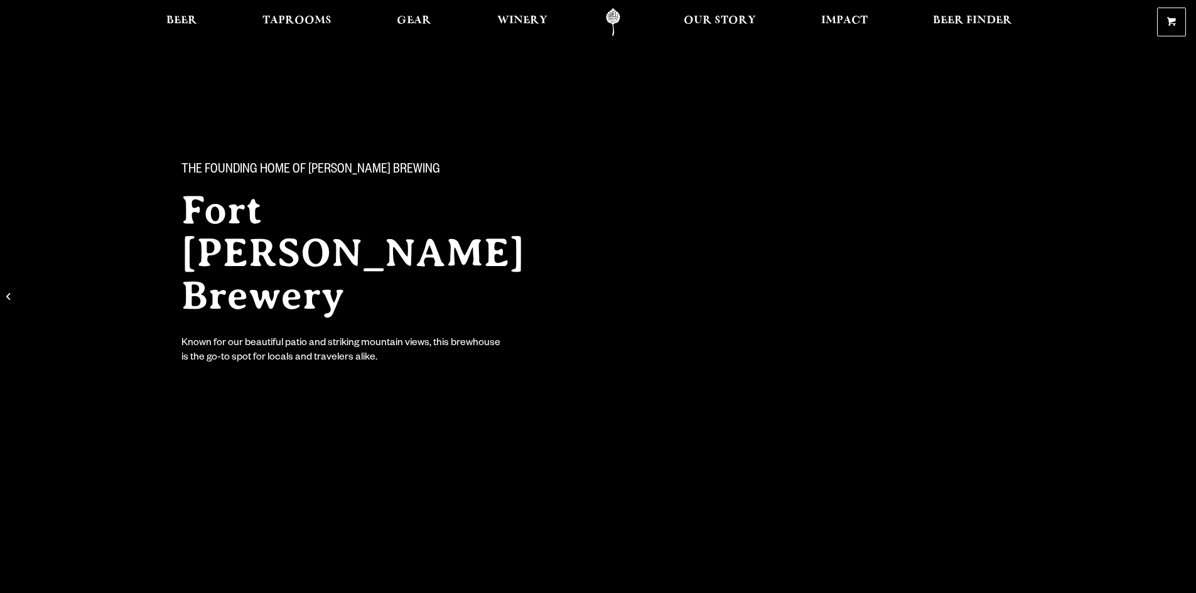  Describe the element at coordinates (844, 21) in the screenshot. I see `span: Impact` at that location.